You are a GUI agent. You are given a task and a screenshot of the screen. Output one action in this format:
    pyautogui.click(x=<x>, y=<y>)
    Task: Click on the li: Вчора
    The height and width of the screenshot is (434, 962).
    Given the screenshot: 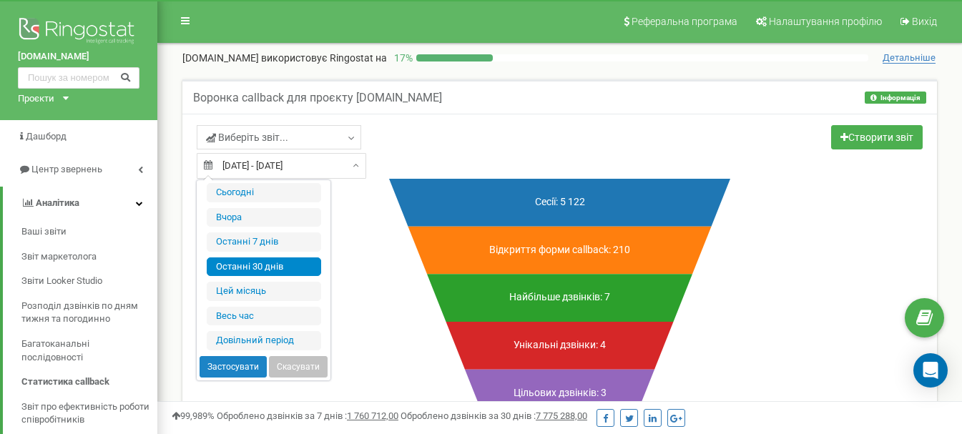 What is the action you would take?
    pyautogui.click(x=264, y=218)
    